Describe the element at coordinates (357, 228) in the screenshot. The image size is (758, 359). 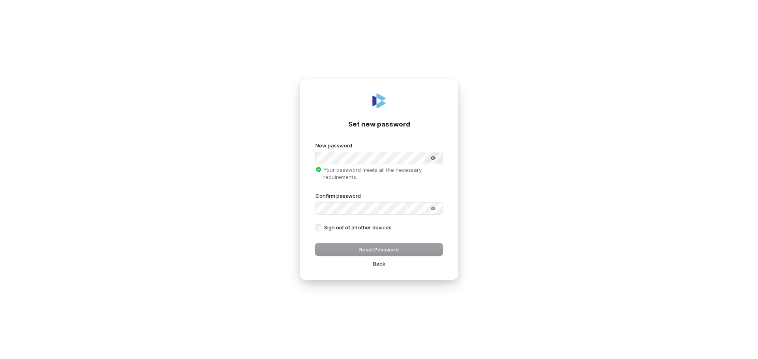
I see `p: Sign out of all other devices` at that location.